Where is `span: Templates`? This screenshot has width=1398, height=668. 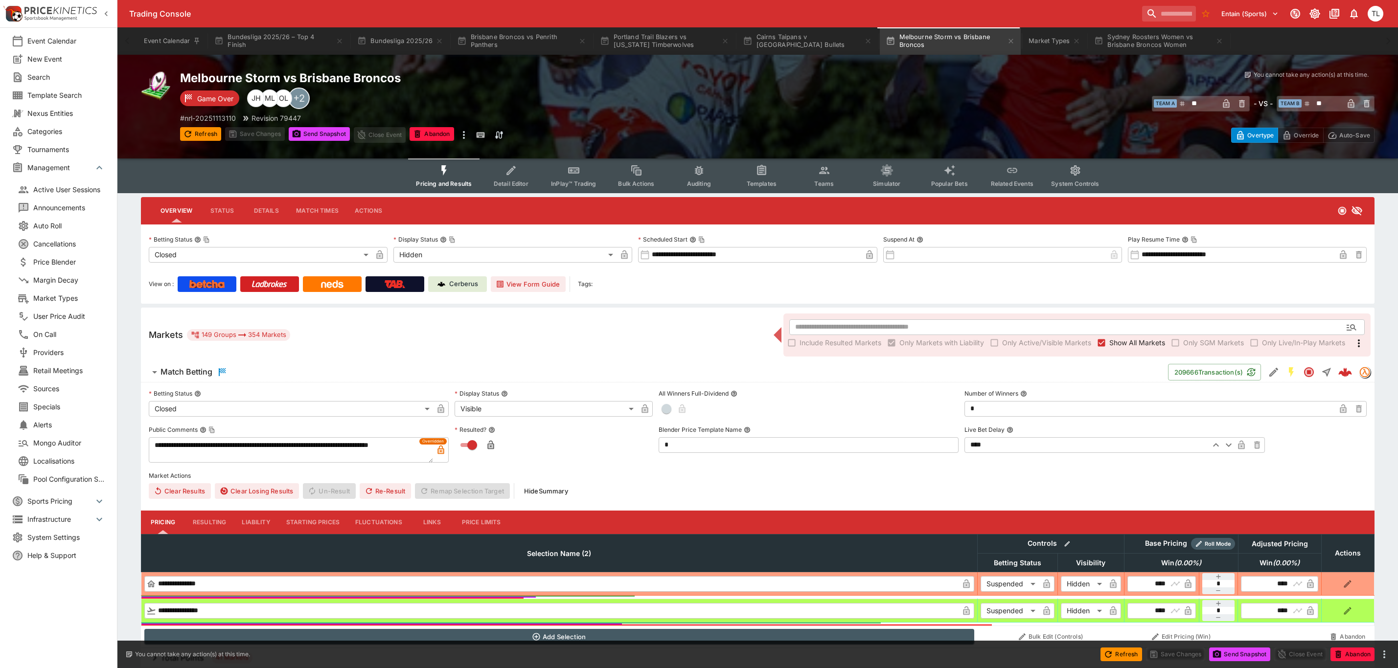 span: Templates is located at coordinates (761, 183).